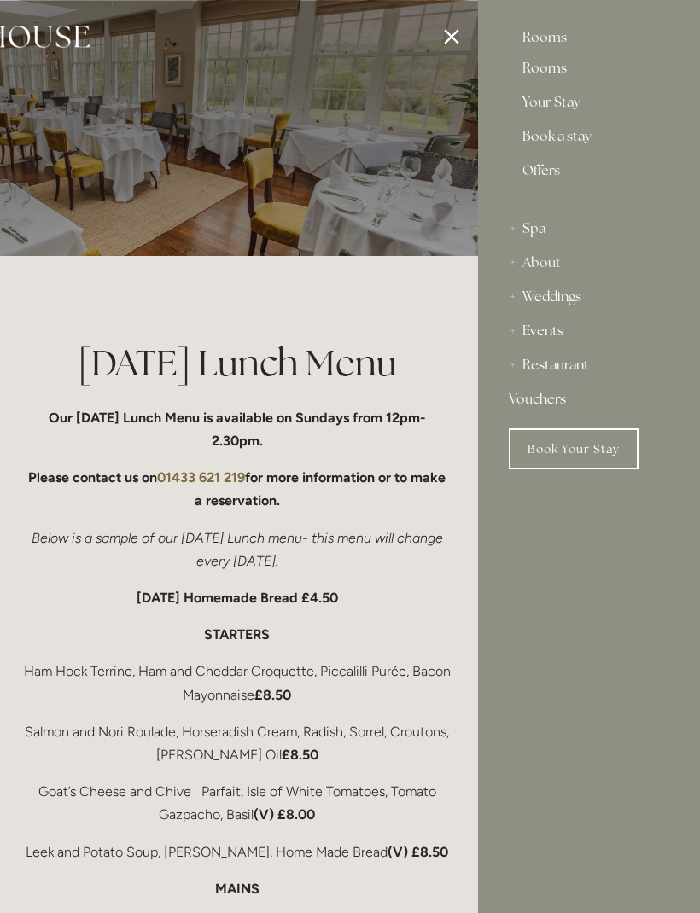  Describe the element at coordinates (589, 331) in the screenshot. I see `div: Events` at that location.